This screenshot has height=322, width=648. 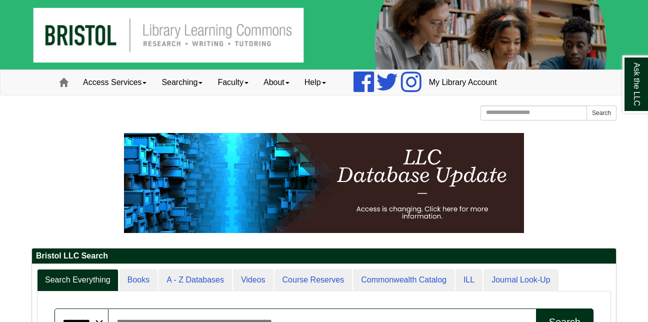 I want to click on h2: Bristol LLC Search, so click(x=324, y=256).